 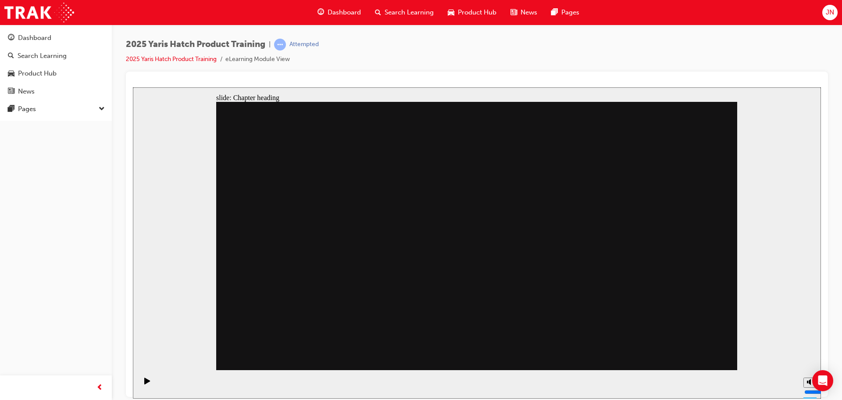 What do you see at coordinates (42, 56) in the screenshot?
I see `div: Search Learning` at bounding box center [42, 56].